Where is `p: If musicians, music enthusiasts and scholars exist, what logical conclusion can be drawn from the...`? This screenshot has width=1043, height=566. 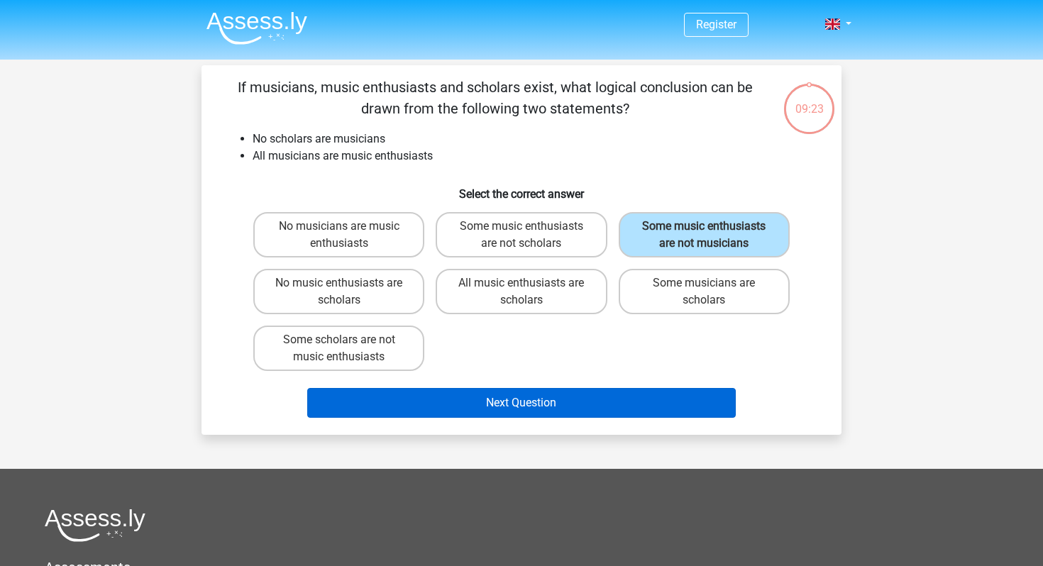 p: If musicians, music enthusiasts and scholars exist, what logical conclusion can be drawn from the... is located at coordinates (494, 98).